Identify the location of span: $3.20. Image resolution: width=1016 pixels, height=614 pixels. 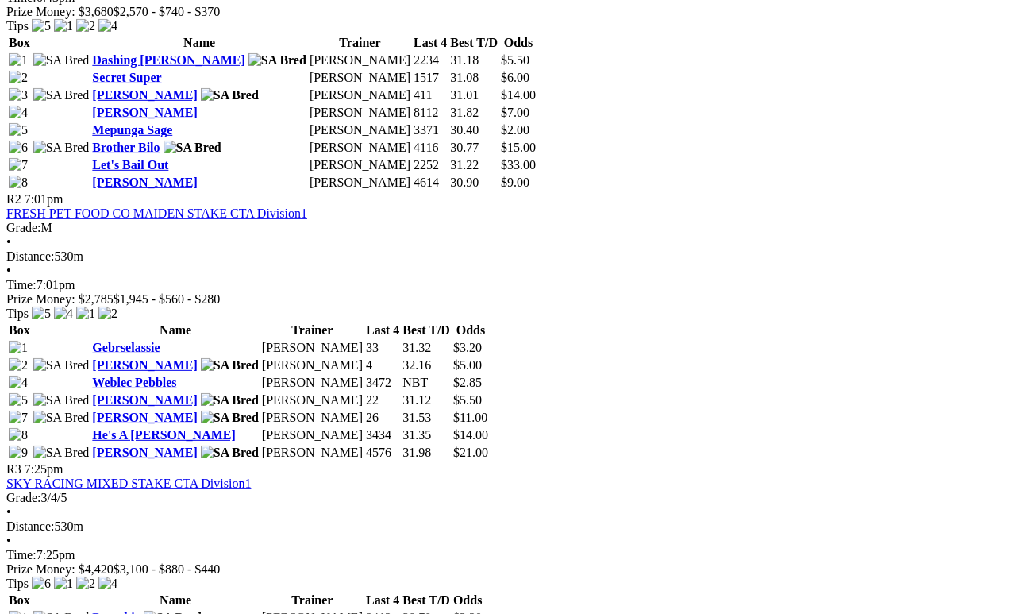
(468, 347).